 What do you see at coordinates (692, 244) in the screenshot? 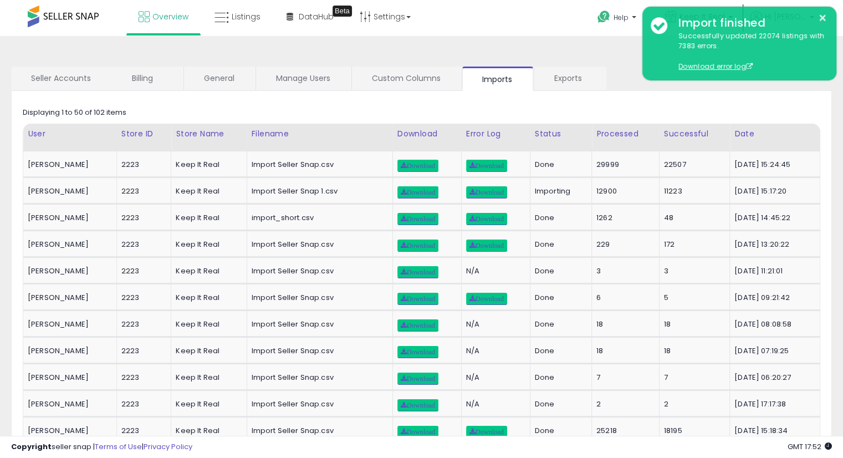
I see `div: 172` at bounding box center [692, 244].